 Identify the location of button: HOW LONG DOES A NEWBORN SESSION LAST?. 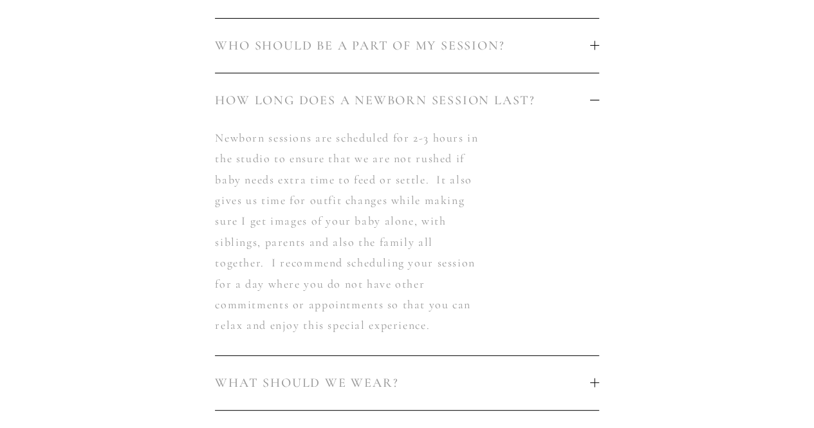
(407, 100).